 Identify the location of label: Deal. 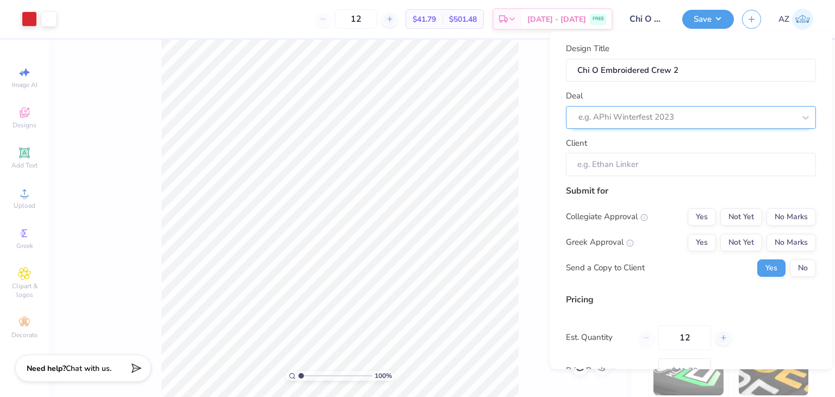
(574, 96).